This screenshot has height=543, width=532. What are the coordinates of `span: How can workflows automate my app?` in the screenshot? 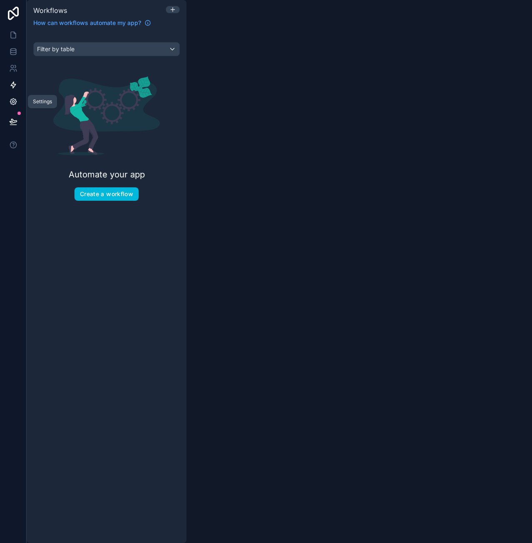 It's located at (87, 23).